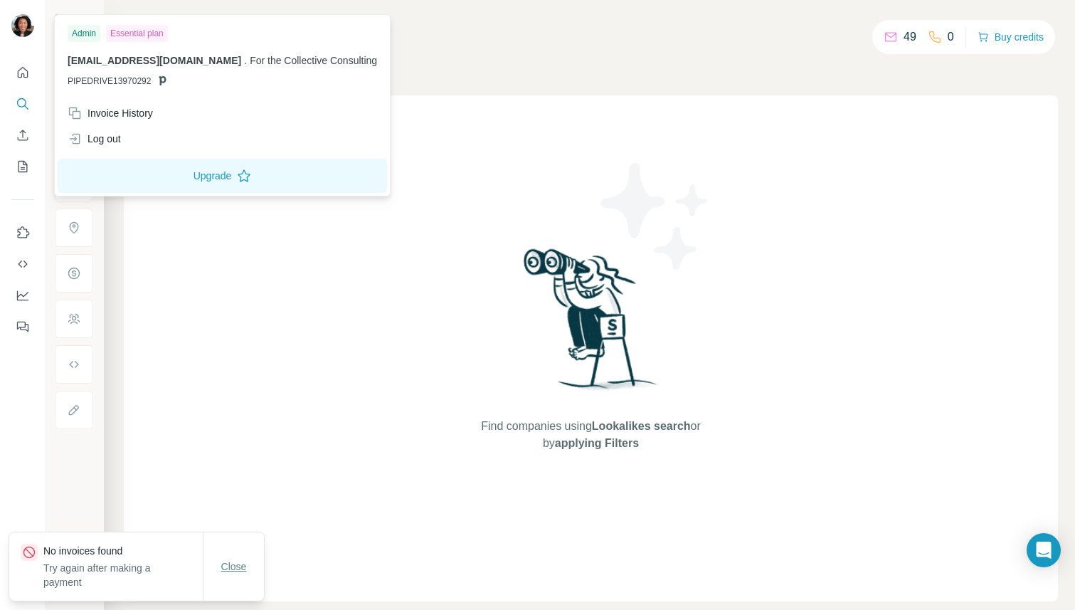 This screenshot has width=1075, height=610. What do you see at coordinates (23, 295) in the screenshot?
I see `button: Dashboard` at bounding box center [23, 295].